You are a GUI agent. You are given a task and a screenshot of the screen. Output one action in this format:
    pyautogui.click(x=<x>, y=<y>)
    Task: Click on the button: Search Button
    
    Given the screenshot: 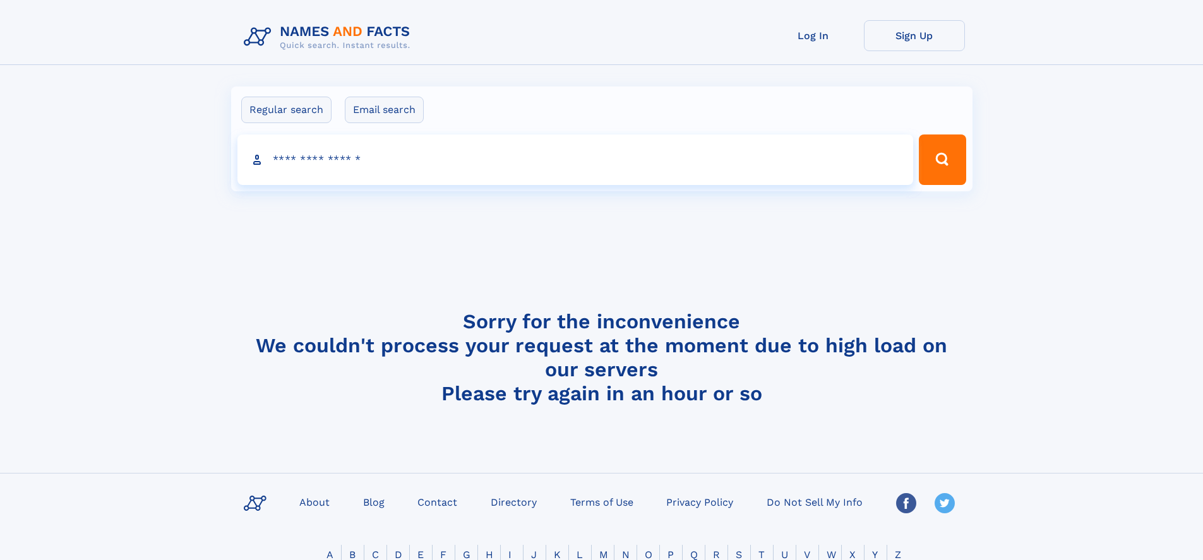 What is the action you would take?
    pyautogui.click(x=942, y=160)
    